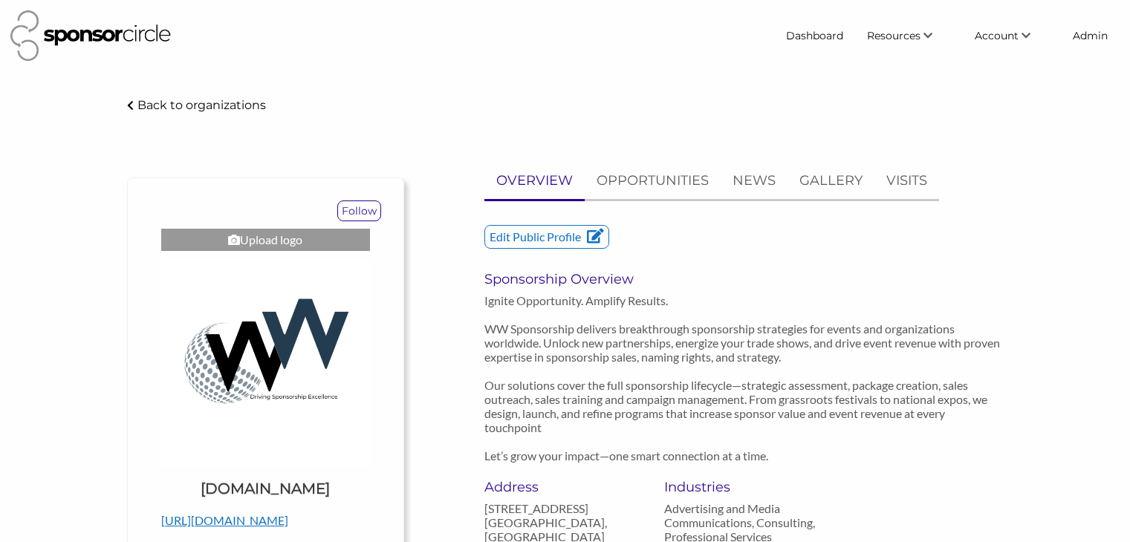  I want to click on div: Upload logo, so click(265, 240).